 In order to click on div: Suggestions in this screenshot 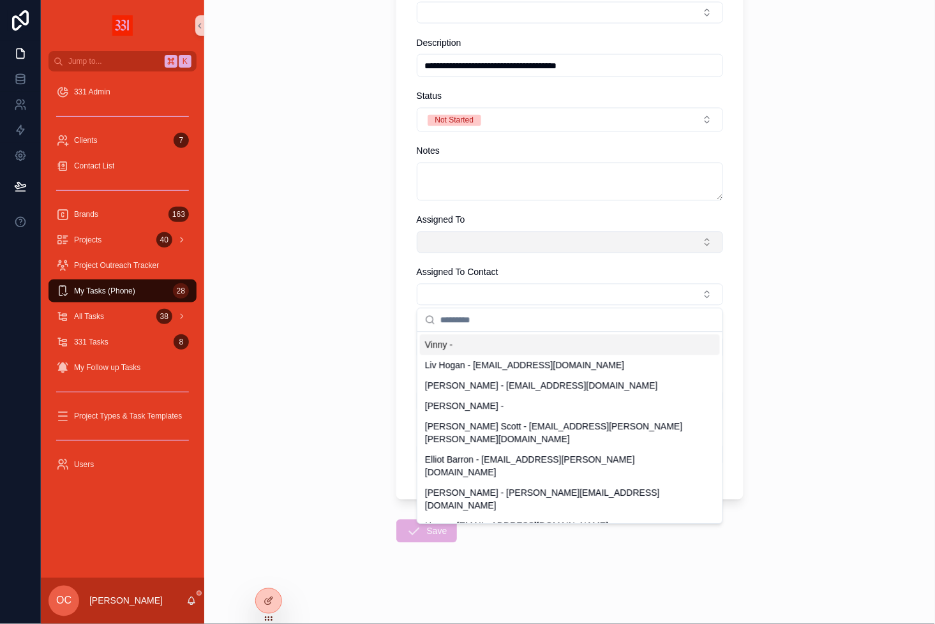, I will do `click(570, 428)`.